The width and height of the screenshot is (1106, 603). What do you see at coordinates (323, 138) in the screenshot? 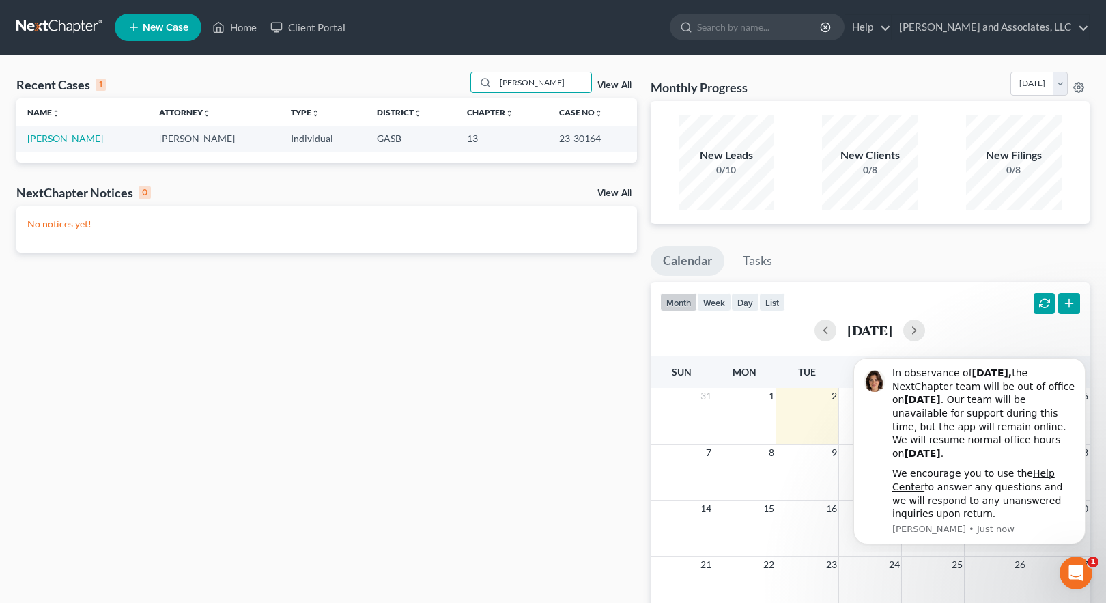
I see `td: Individual` at bounding box center [323, 138].